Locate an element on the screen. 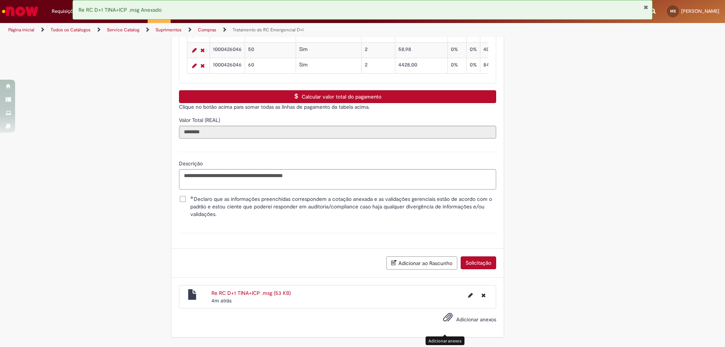  input: Valor Total (REAL) is located at coordinates (338, 132).